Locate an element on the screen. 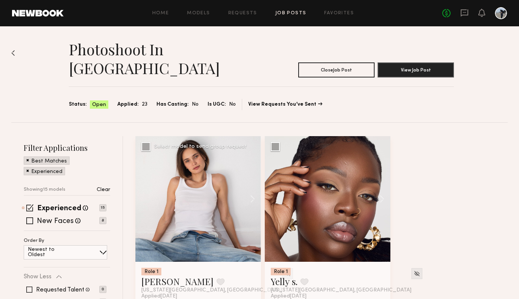 This screenshot has height=299, width=519. span: Applied: is located at coordinates (128, 105).